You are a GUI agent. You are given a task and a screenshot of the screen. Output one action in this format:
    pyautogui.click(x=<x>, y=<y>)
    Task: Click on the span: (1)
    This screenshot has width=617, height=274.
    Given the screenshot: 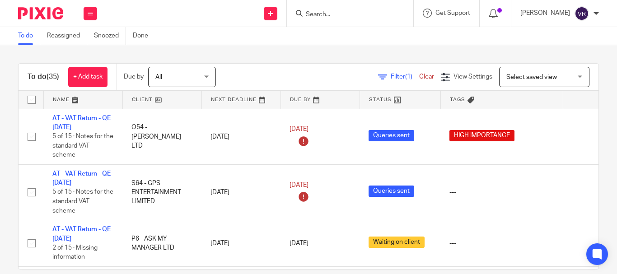 What is the action you would take?
    pyautogui.click(x=408, y=77)
    